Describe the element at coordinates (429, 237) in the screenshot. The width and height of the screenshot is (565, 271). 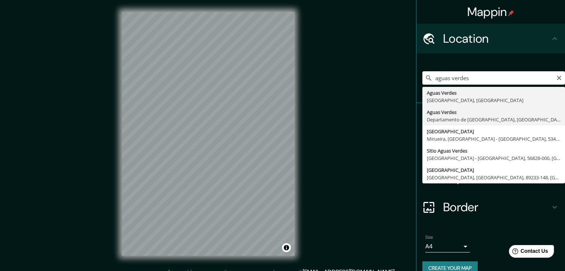
I see `label: Size` at that location.